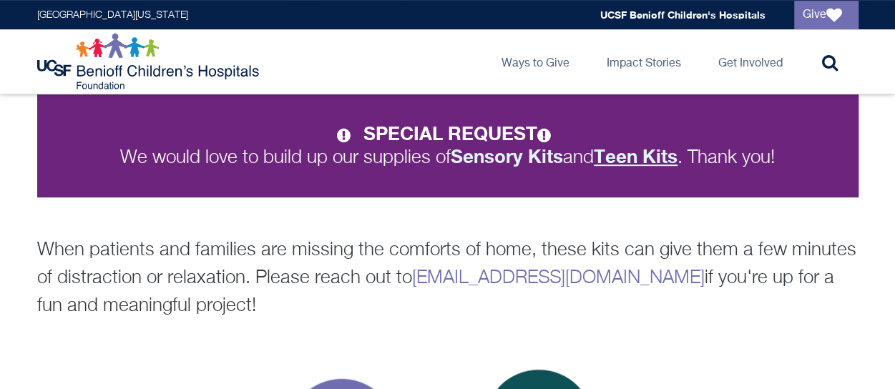 Image resolution: width=895 pixels, height=389 pixels. What do you see at coordinates (826, 15) in the screenshot?
I see `a: Give` at bounding box center [826, 15].